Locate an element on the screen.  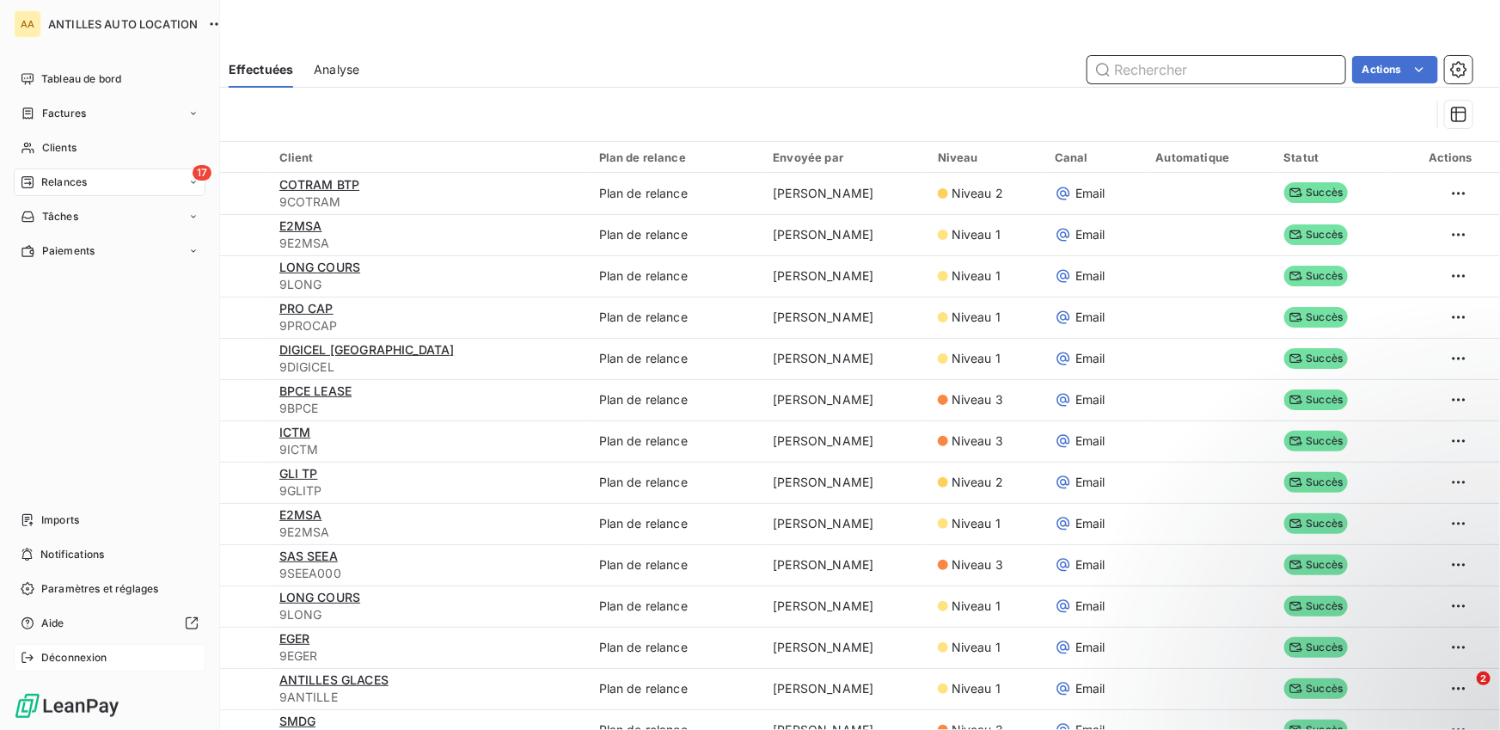
span: Déconnexion is located at coordinates (74, 657).